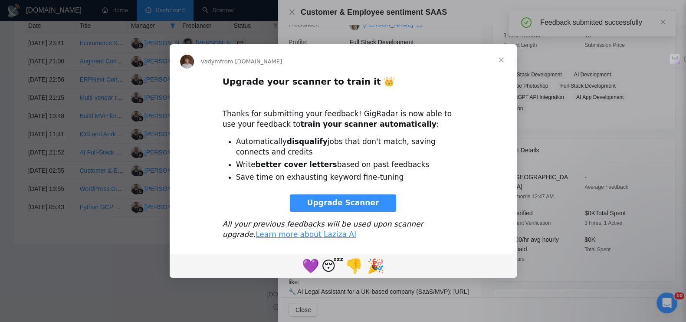  What do you see at coordinates (350, 165) in the screenshot?
I see `li: Write based on past feedbacks` at bounding box center [350, 165].